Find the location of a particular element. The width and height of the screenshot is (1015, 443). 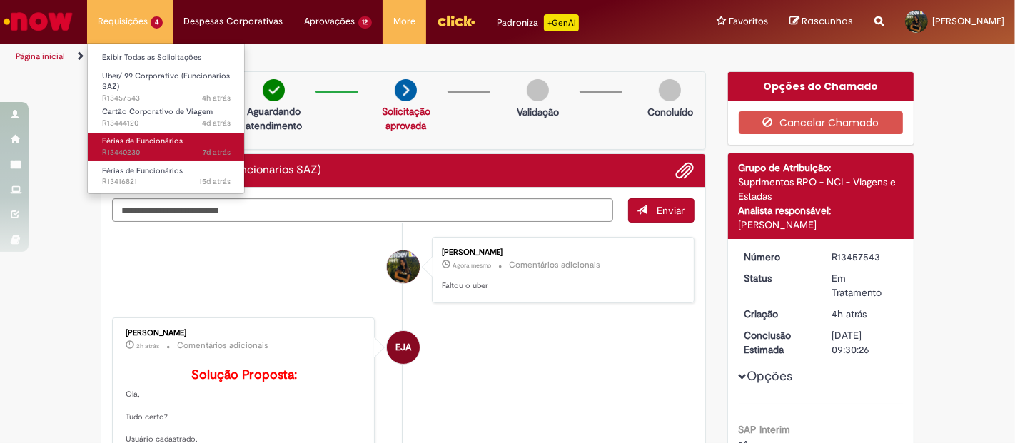

a: Rascunhos is located at coordinates (821, 21).